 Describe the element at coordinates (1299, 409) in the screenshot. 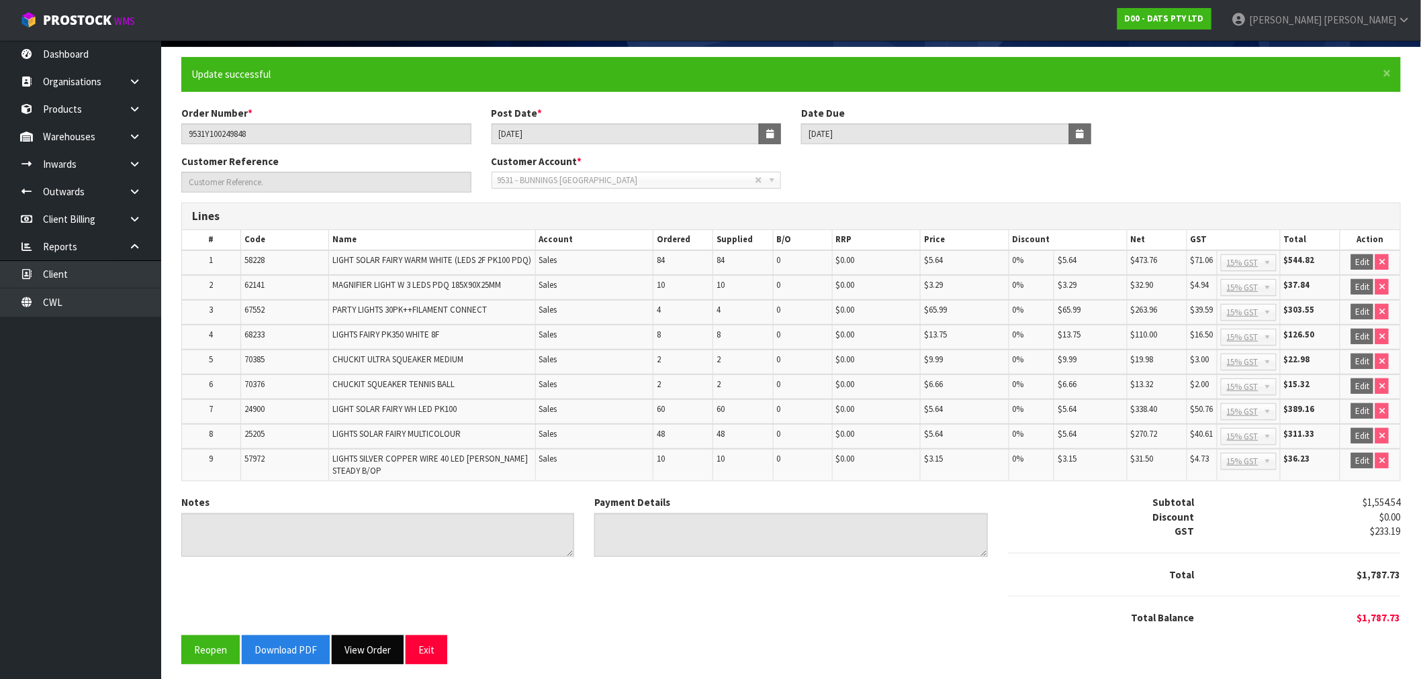

I see `strong: $389.16` at that location.